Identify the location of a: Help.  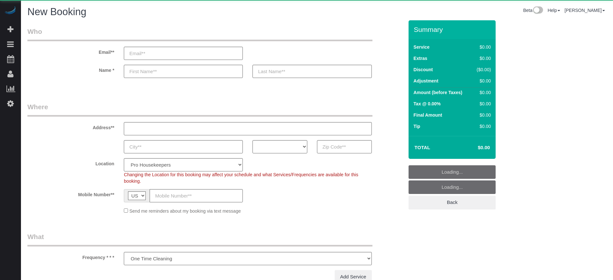
(554, 10).